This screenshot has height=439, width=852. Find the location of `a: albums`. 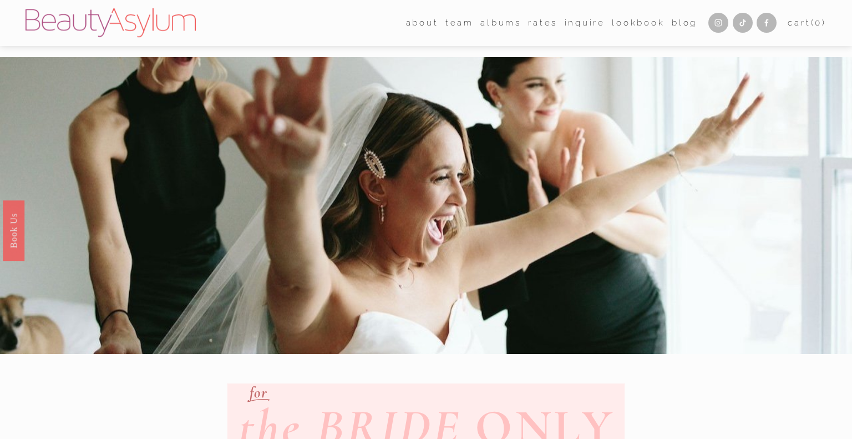

a: albums is located at coordinates (501, 23).